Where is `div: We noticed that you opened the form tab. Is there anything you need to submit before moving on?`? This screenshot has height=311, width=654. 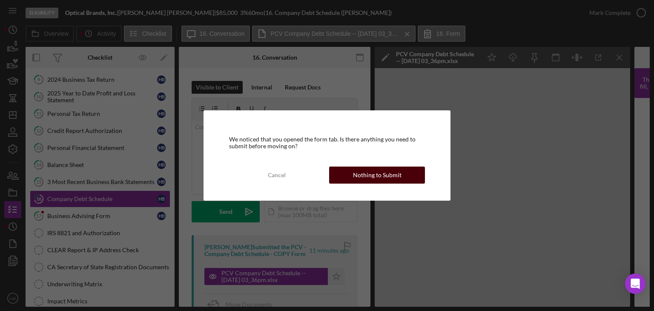
div: We noticed that you opened the form tab. Is there anything you need to submit before moving on? is located at coordinates (327, 143).